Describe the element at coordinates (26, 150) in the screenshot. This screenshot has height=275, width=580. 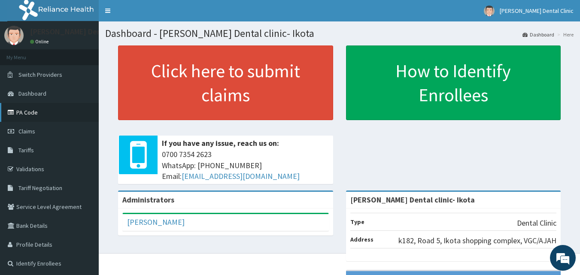
I see `span: Tariffs` at that location.